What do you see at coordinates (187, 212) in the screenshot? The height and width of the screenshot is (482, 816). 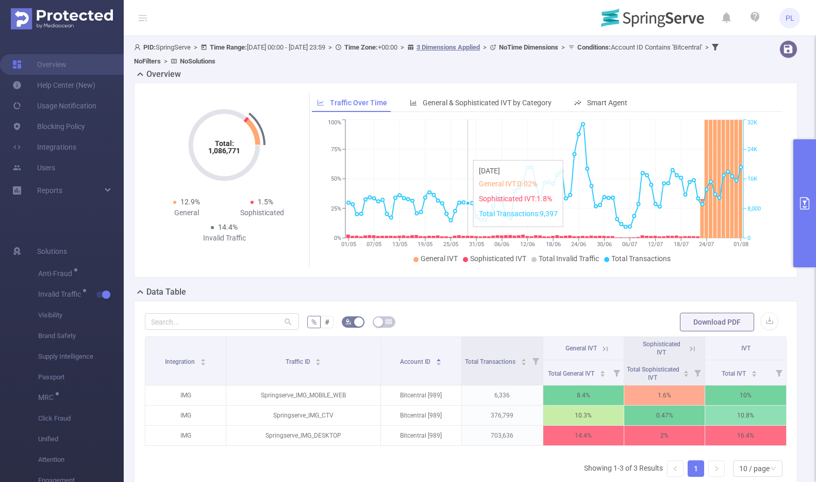 I see `div: General` at bounding box center [187, 212].